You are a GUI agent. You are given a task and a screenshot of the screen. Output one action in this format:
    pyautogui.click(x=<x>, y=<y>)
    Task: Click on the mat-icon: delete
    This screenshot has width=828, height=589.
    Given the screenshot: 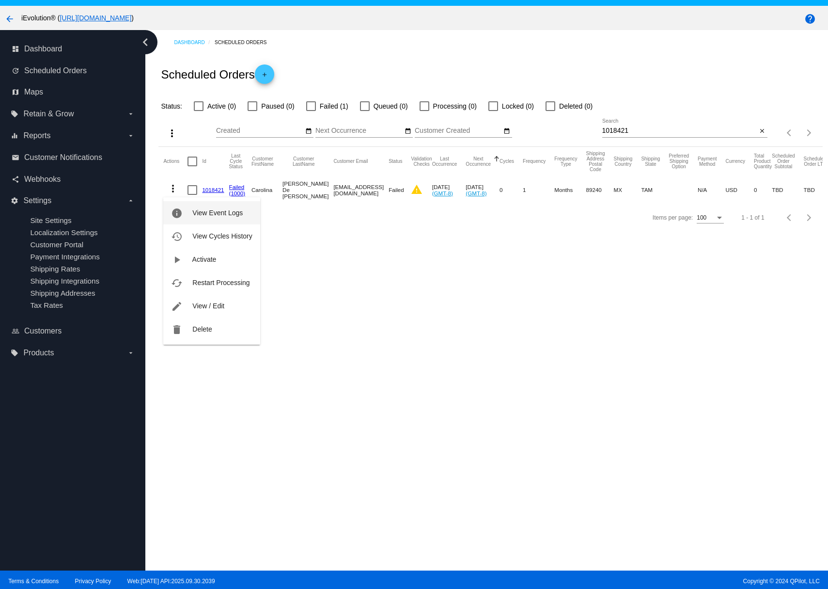 What is the action you would take?
    pyautogui.click(x=177, y=329)
    